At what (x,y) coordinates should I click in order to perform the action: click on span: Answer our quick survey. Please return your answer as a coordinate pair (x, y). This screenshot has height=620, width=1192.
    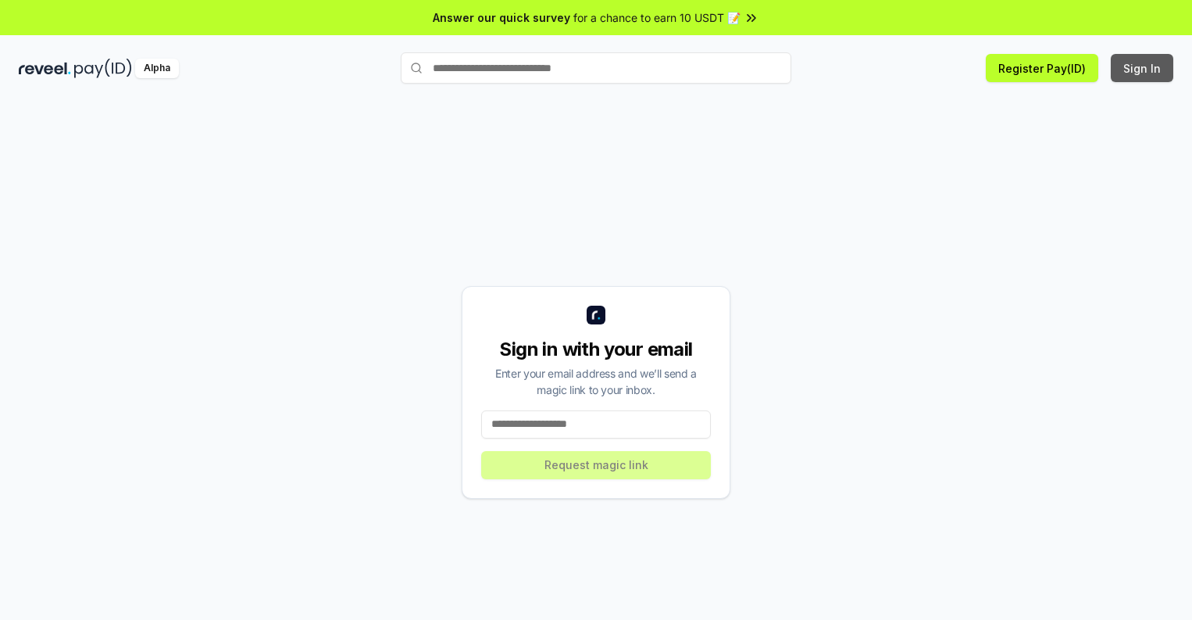
    Looking at the image, I should click on (502, 17).